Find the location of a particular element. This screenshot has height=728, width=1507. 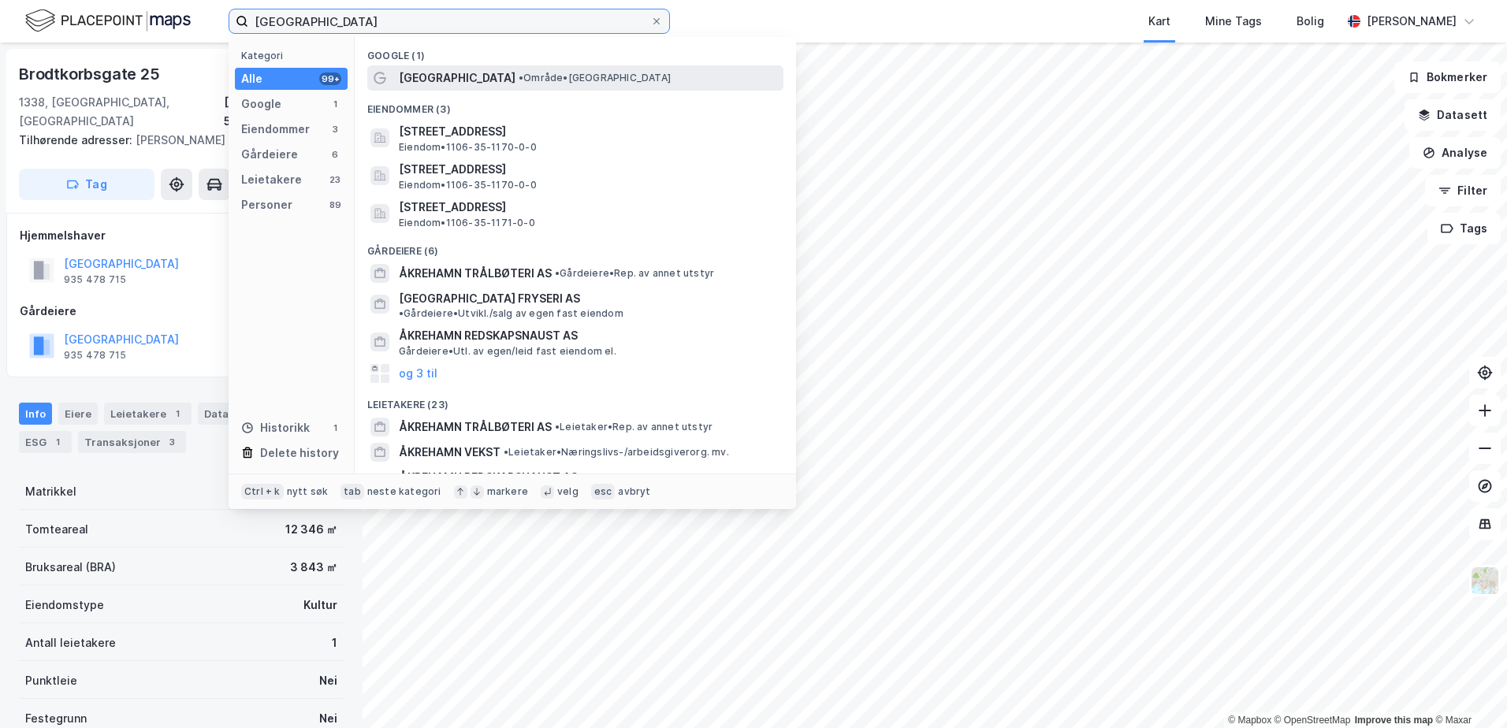

div: velg is located at coordinates (567, 492).